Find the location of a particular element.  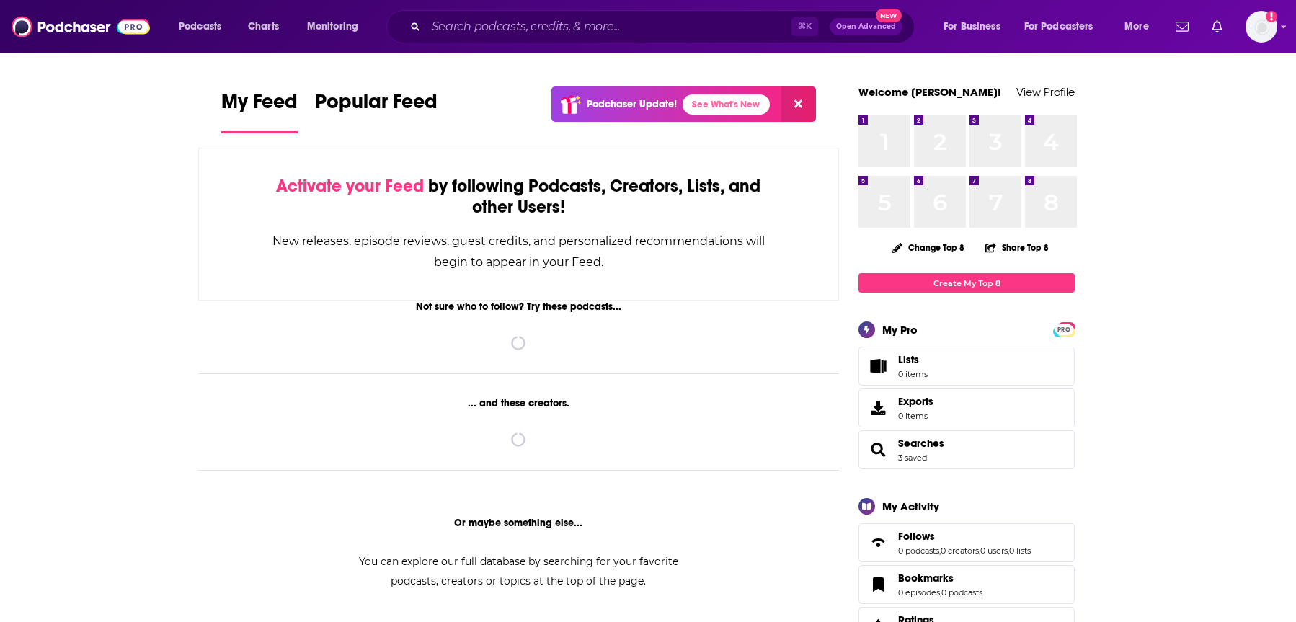

a: Popular Feed is located at coordinates (376, 111).